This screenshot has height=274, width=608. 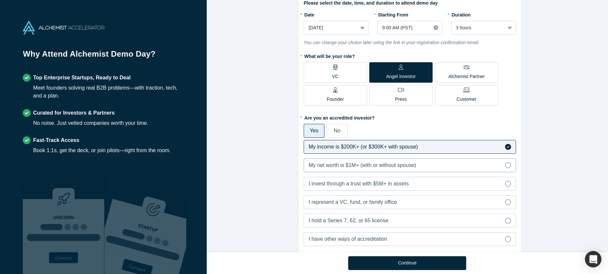 I want to click on span: Yes, so click(x=314, y=131).